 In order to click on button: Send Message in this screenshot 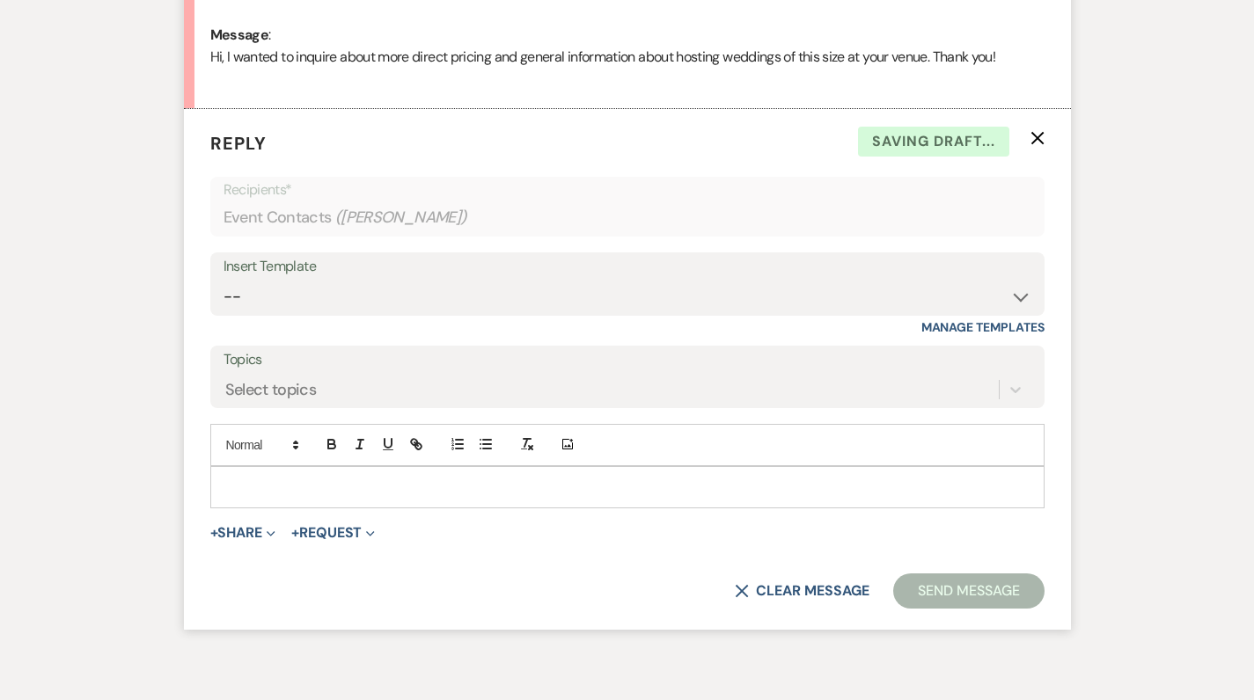, I will do `click(968, 591)`.